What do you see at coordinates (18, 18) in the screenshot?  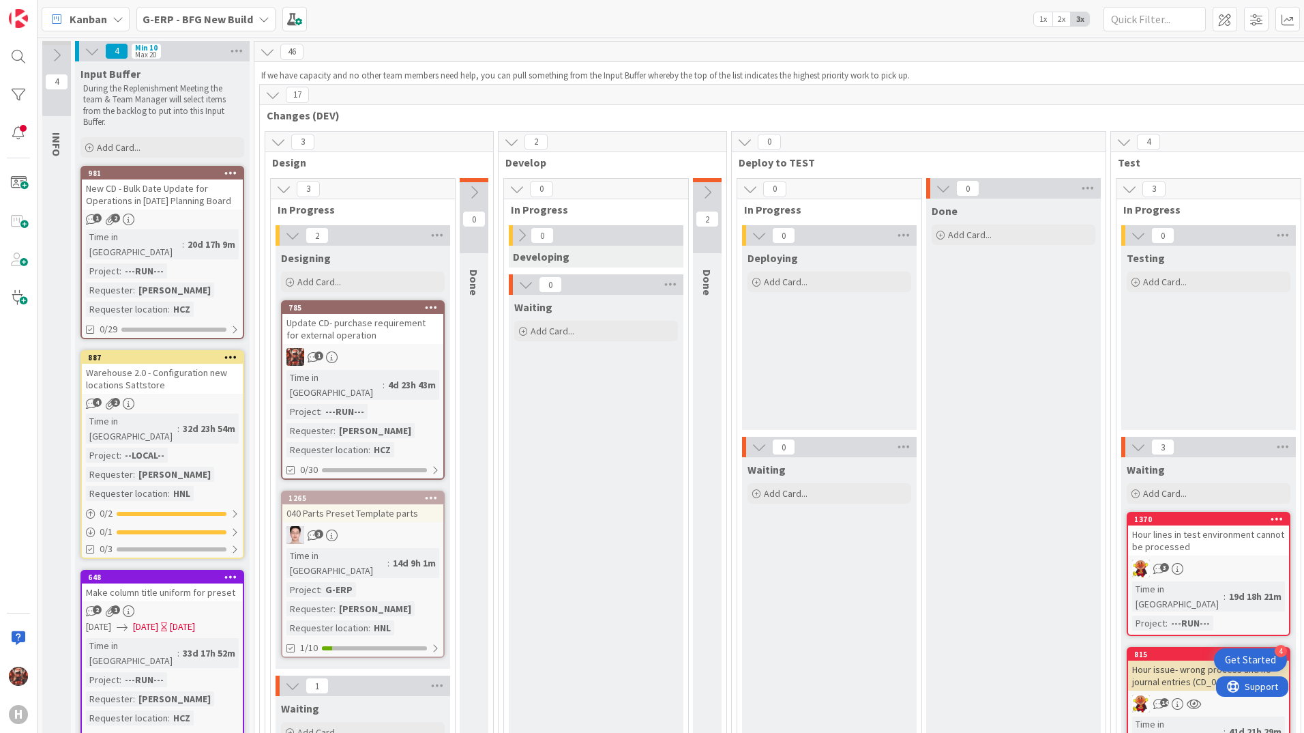 I see `img: Visit kanbanzone.com` at bounding box center [18, 18].